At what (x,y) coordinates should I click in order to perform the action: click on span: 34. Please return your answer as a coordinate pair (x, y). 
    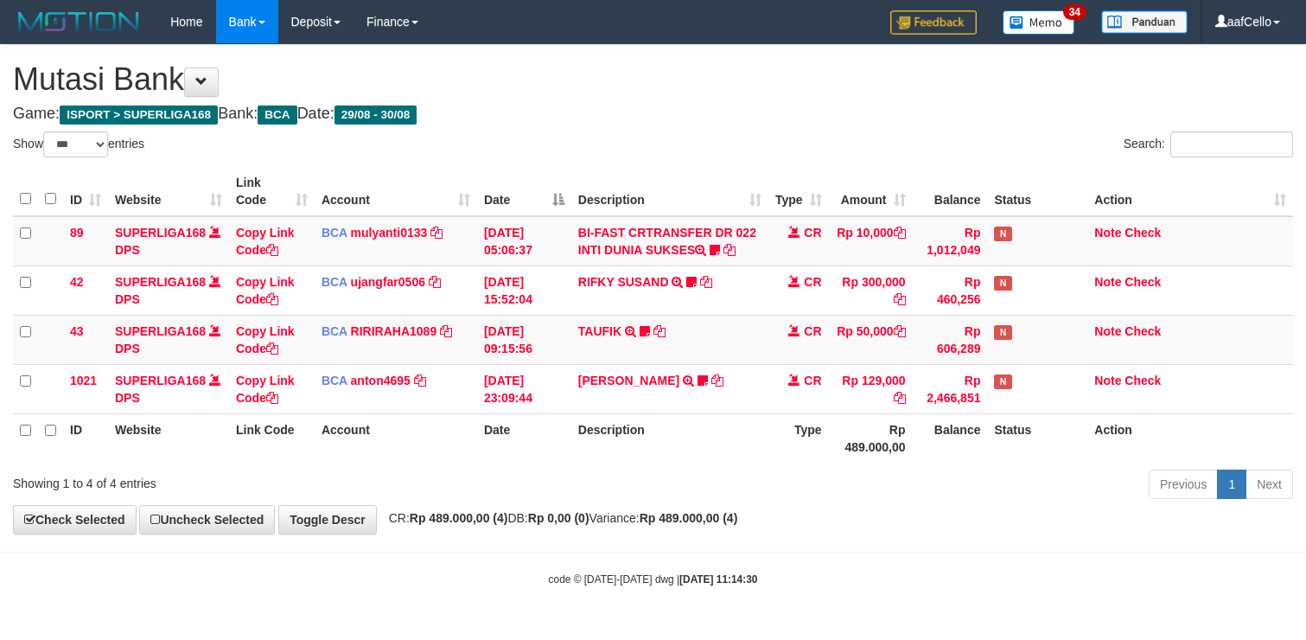
    Looking at the image, I should click on (1075, 12).